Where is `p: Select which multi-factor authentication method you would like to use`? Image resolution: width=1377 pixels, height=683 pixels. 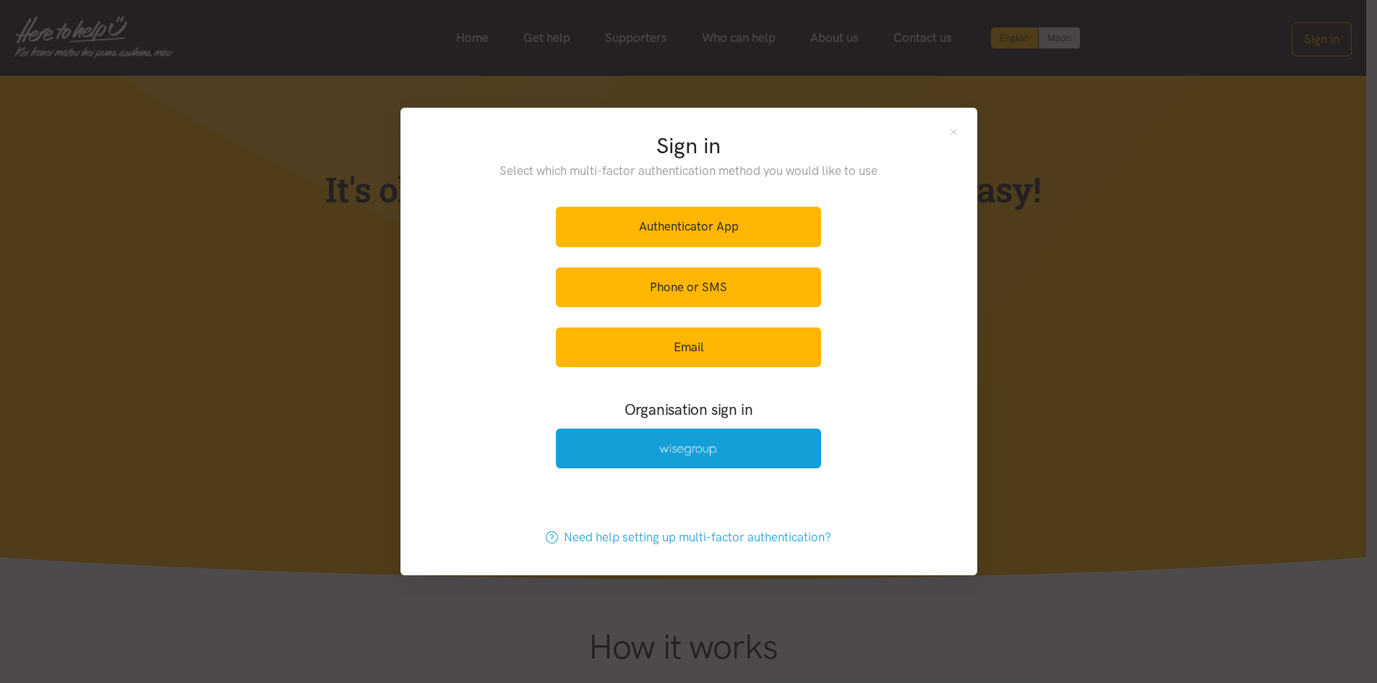 p: Select which multi-factor authentication method you would like to use is located at coordinates (688, 171).